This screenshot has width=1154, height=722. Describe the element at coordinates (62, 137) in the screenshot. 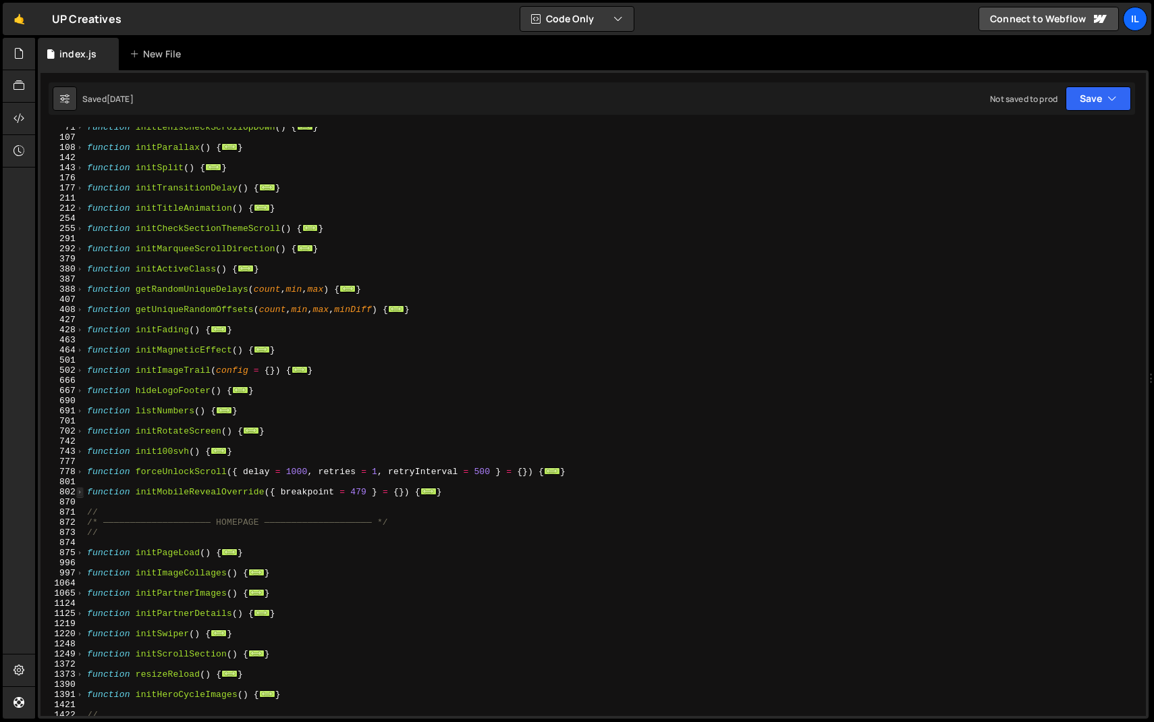

I see `div: 107` at that location.